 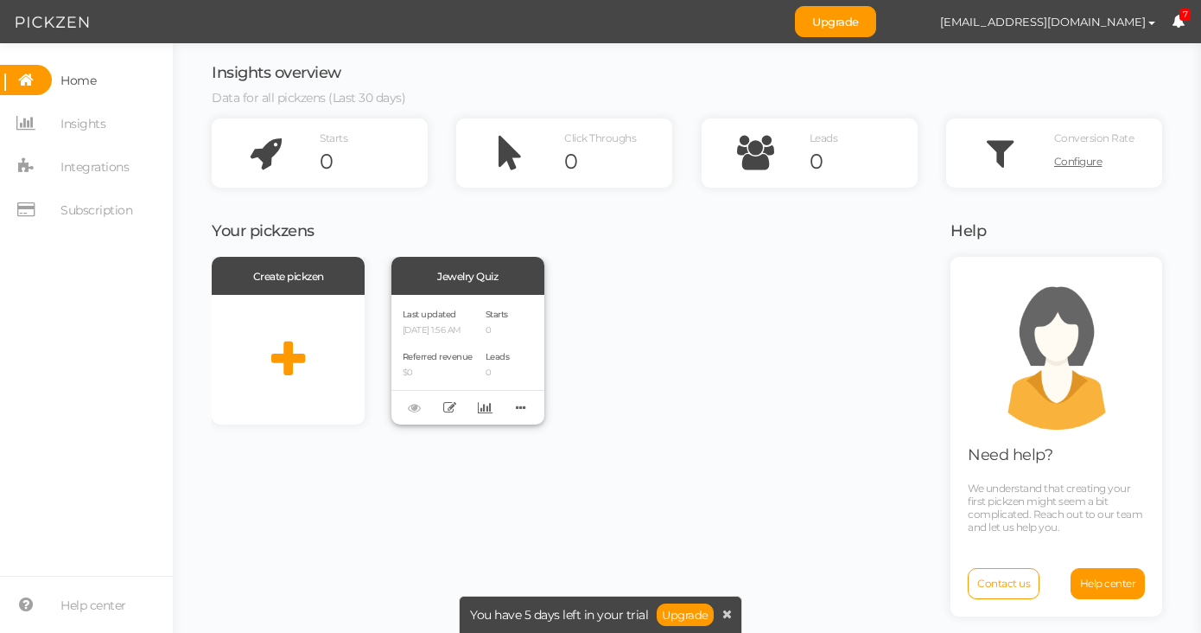 I want to click on img: support.png, so click(x=1057, y=352).